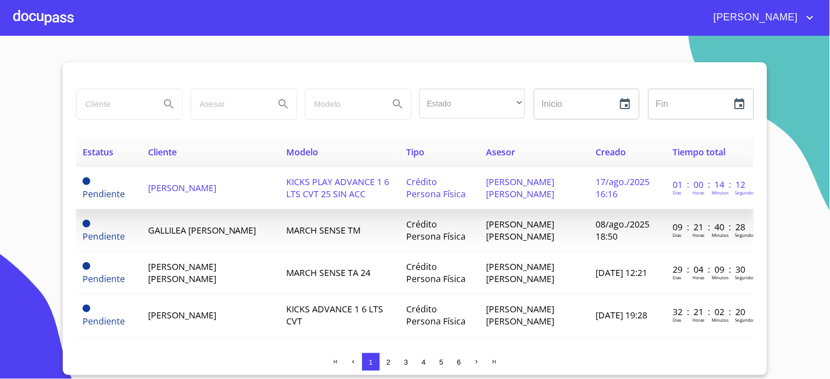  Describe the element at coordinates (406, 362) in the screenshot. I see `span: 3` at that location.